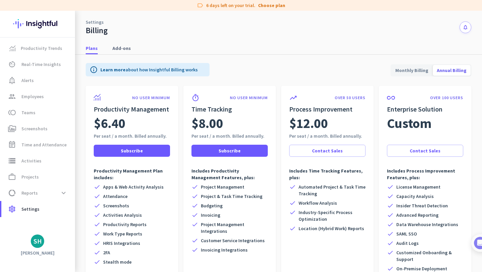 Image resolution: width=482 pixels, height=272 pixels. Describe the element at coordinates (38, 64) in the screenshot. I see `a: av_timerReal-Time Insights` at that location.